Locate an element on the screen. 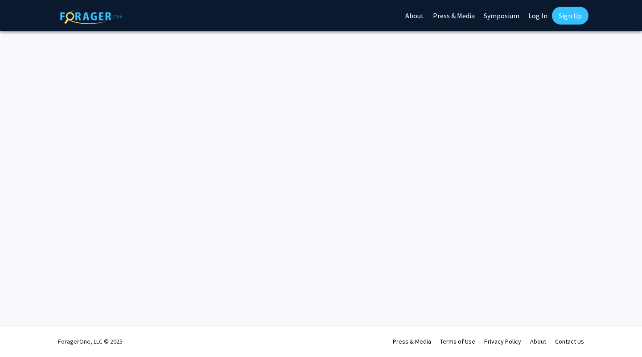 This screenshot has width=642, height=357. a: Privacy Policy is located at coordinates (503, 341).